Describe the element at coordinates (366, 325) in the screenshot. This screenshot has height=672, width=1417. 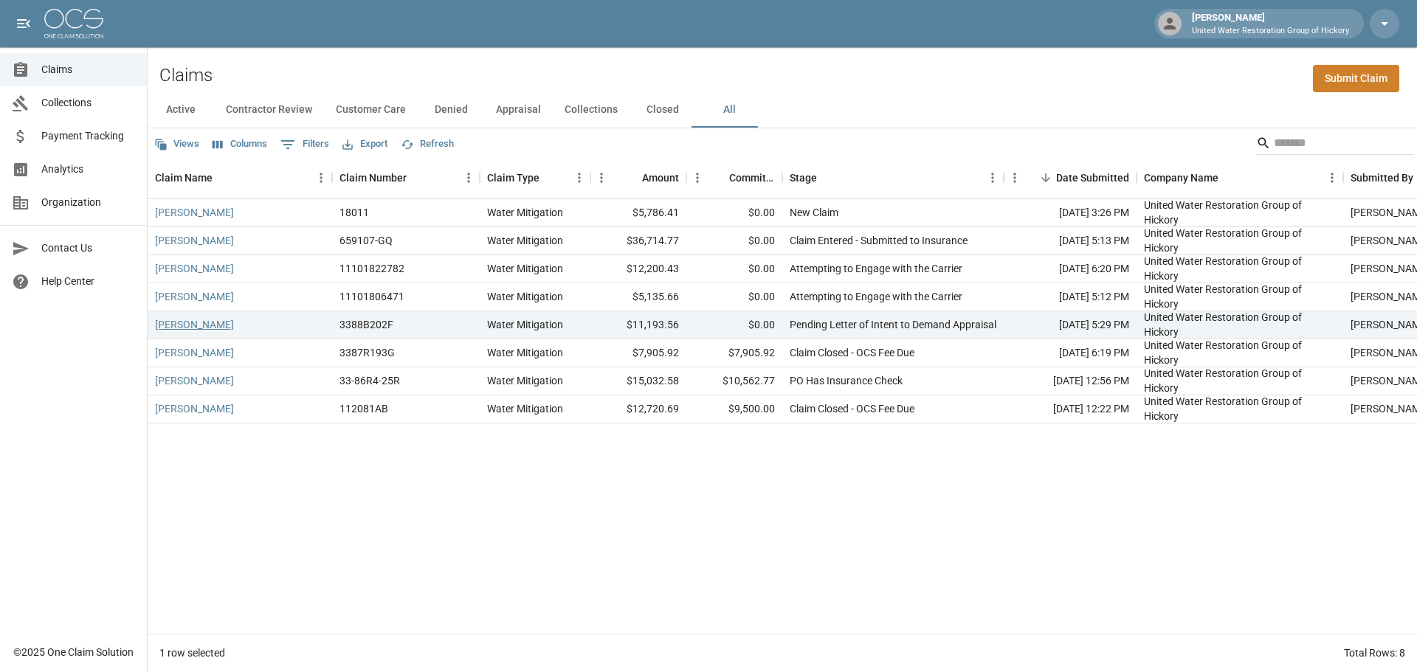
I see `div: 3388B202F` at that location.